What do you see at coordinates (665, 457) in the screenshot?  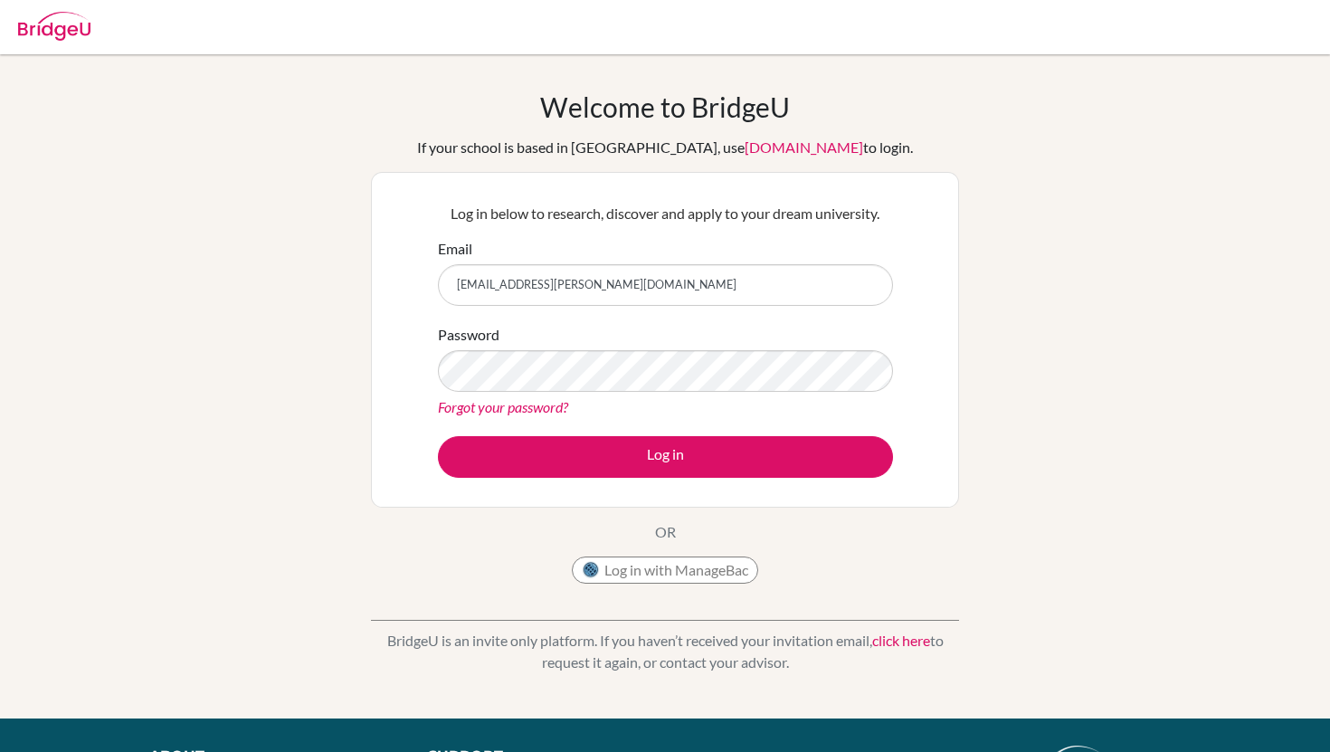 I see `button: Log in` at bounding box center [665, 457].